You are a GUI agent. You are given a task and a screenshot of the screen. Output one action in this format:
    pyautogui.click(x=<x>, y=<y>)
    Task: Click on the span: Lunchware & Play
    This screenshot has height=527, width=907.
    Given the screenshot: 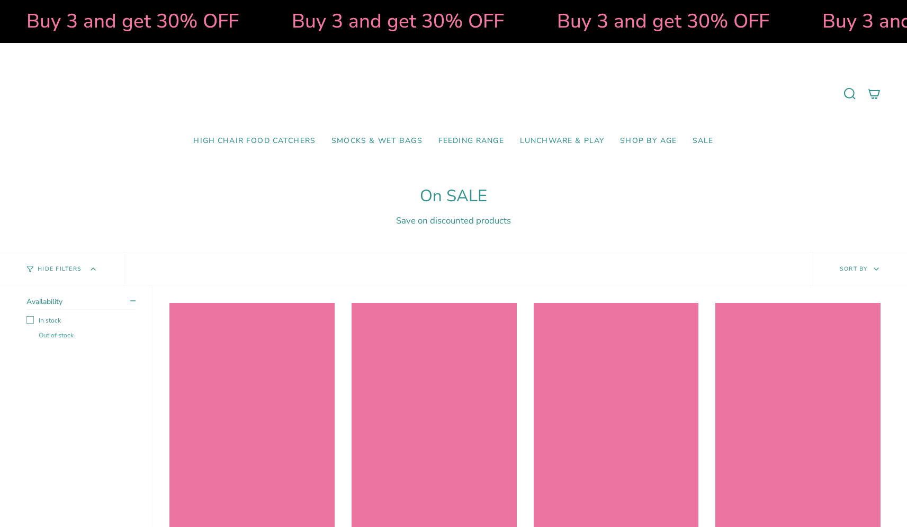 What is the action you would take?
    pyautogui.click(x=562, y=141)
    